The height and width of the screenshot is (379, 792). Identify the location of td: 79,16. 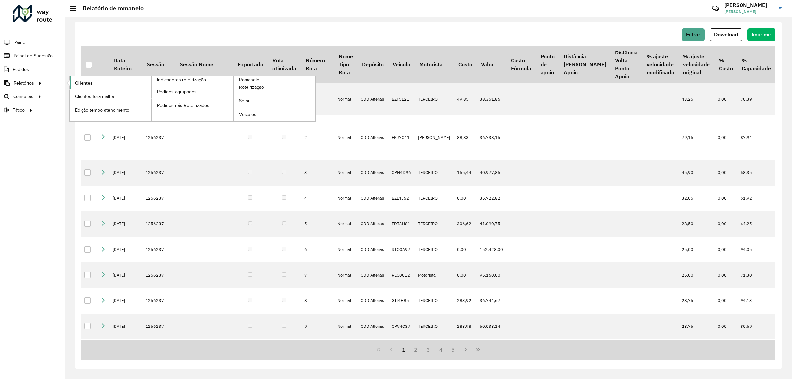
(696, 137).